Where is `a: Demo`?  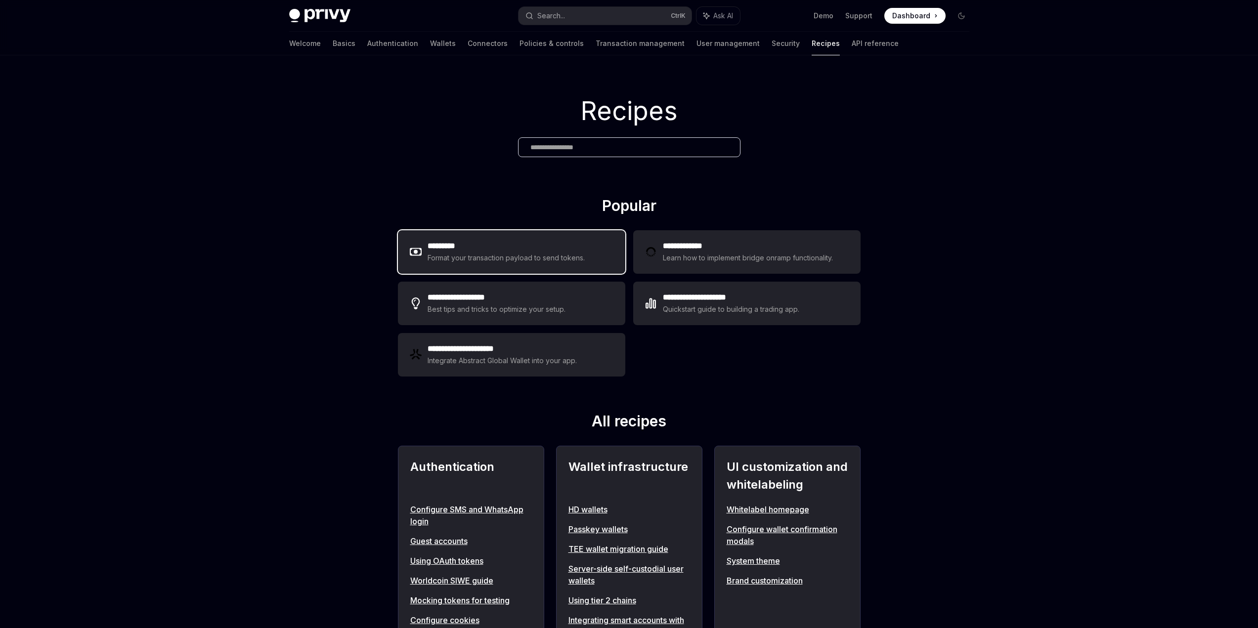
a: Demo is located at coordinates (823, 16).